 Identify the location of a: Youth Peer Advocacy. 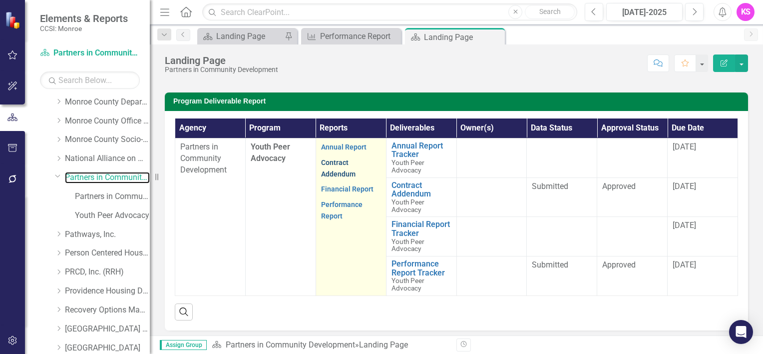
(112, 215).